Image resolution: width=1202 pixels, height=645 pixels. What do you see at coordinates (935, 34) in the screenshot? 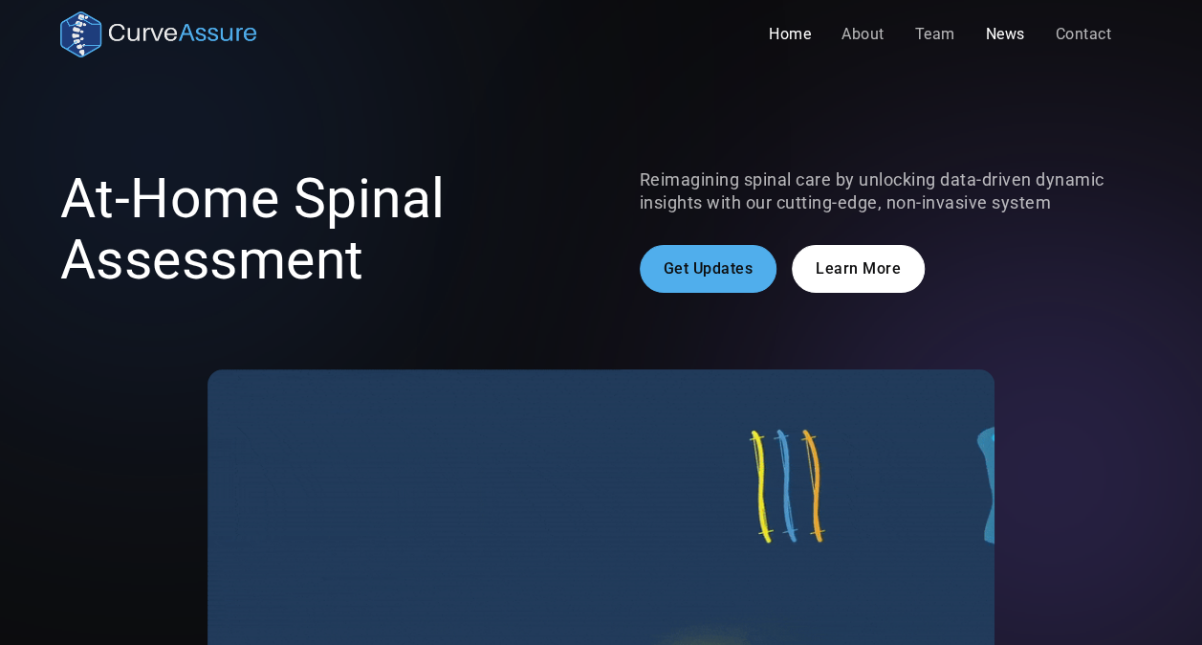
I see `a: Team` at bounding box center [935, 34].